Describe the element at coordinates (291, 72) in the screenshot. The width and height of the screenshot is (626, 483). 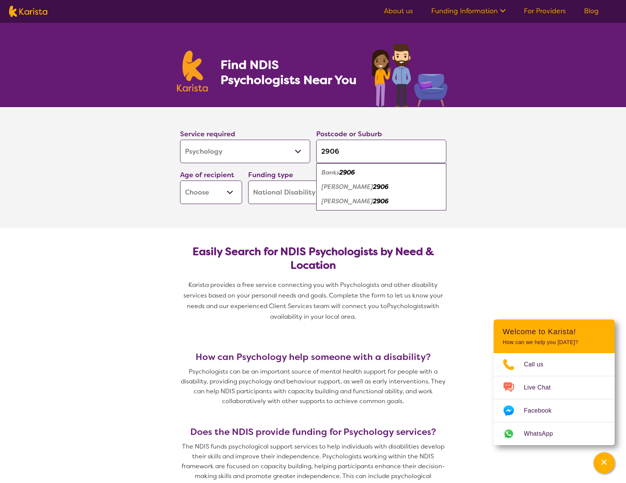
I see `h1: Find NDIS Psychologists Near You` at that location.